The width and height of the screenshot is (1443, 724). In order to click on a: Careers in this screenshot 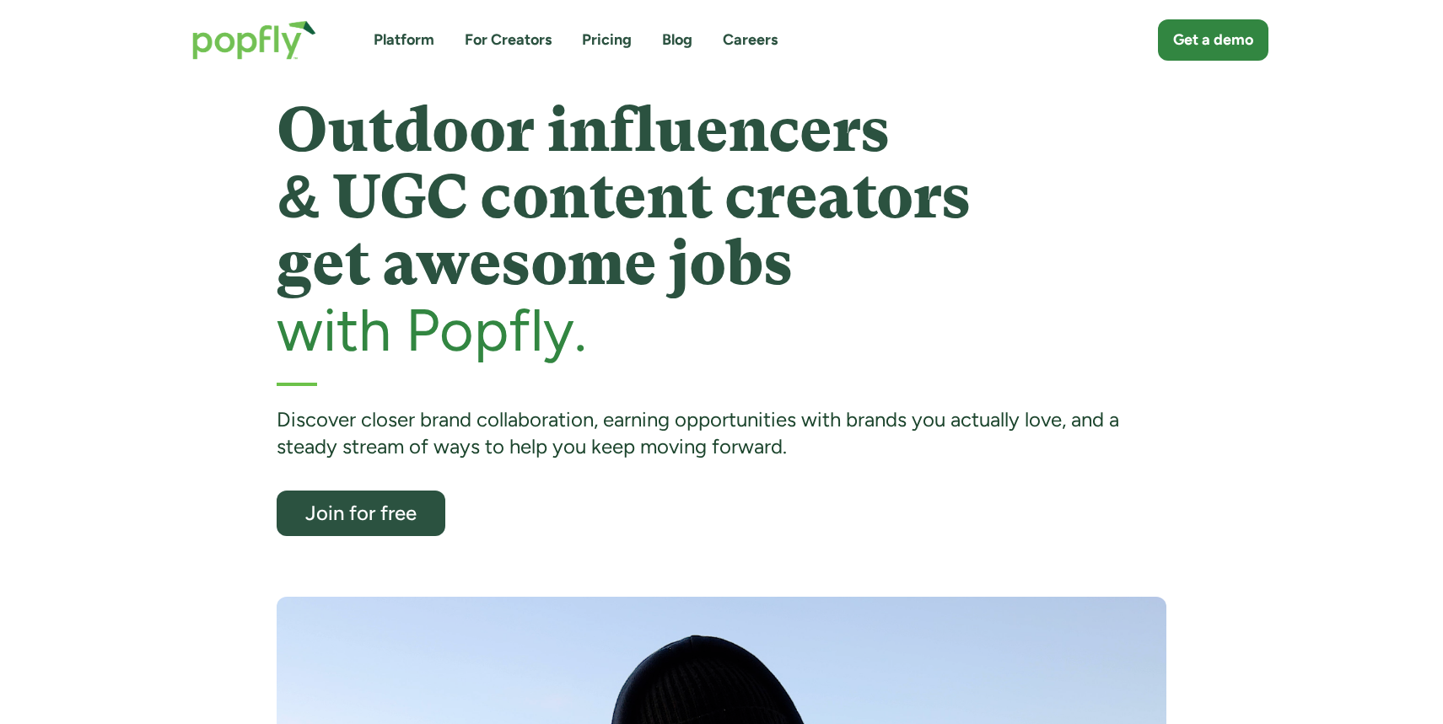, I will do `click(750, 40)`.